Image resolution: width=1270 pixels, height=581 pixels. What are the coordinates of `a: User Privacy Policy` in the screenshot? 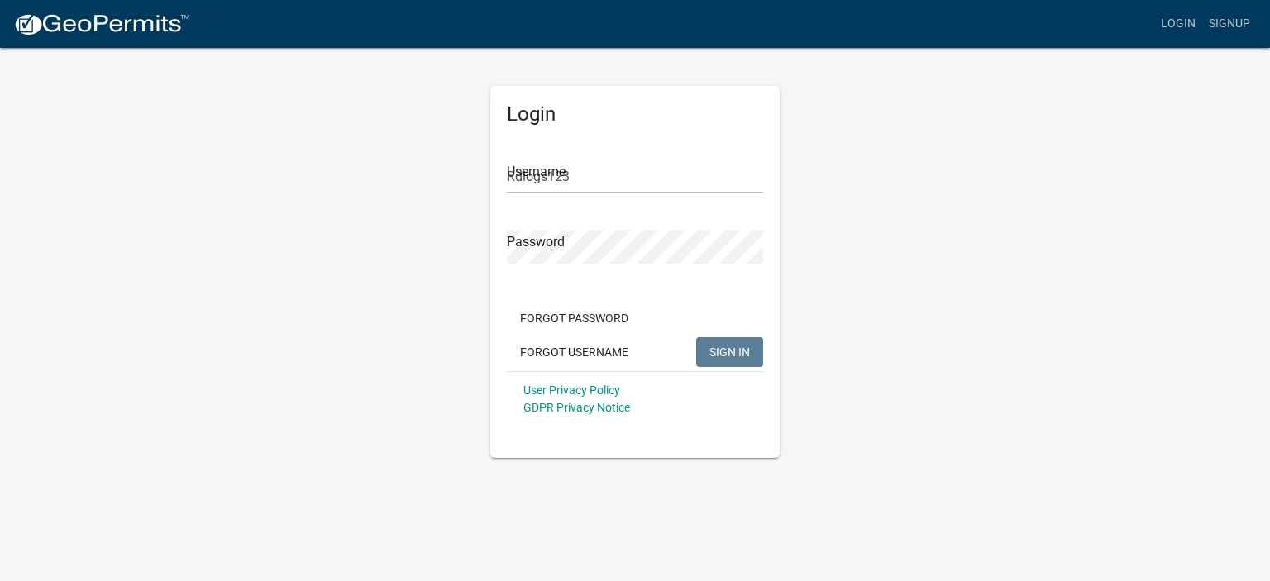 It's located at (571, 390).